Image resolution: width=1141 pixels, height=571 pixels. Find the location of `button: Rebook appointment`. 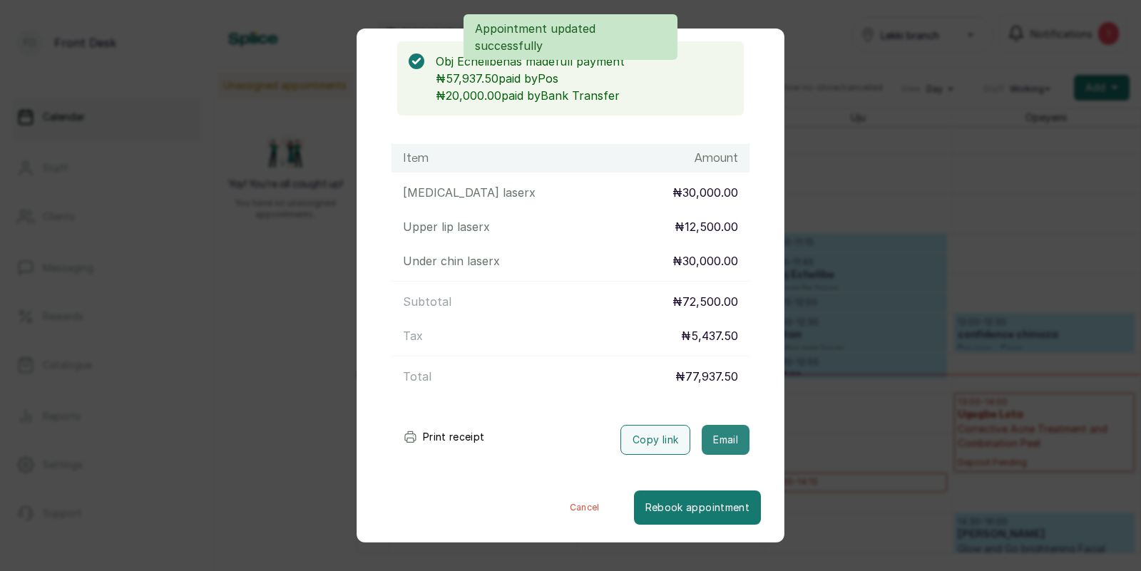

button: Rebook appointment is located at coordinates (697, 508).